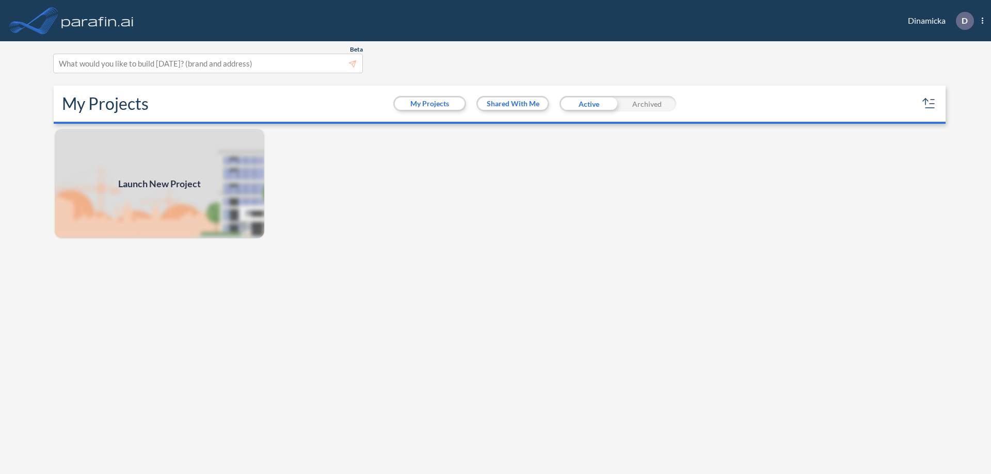  I want to click on img: logo, so click(98, 21).